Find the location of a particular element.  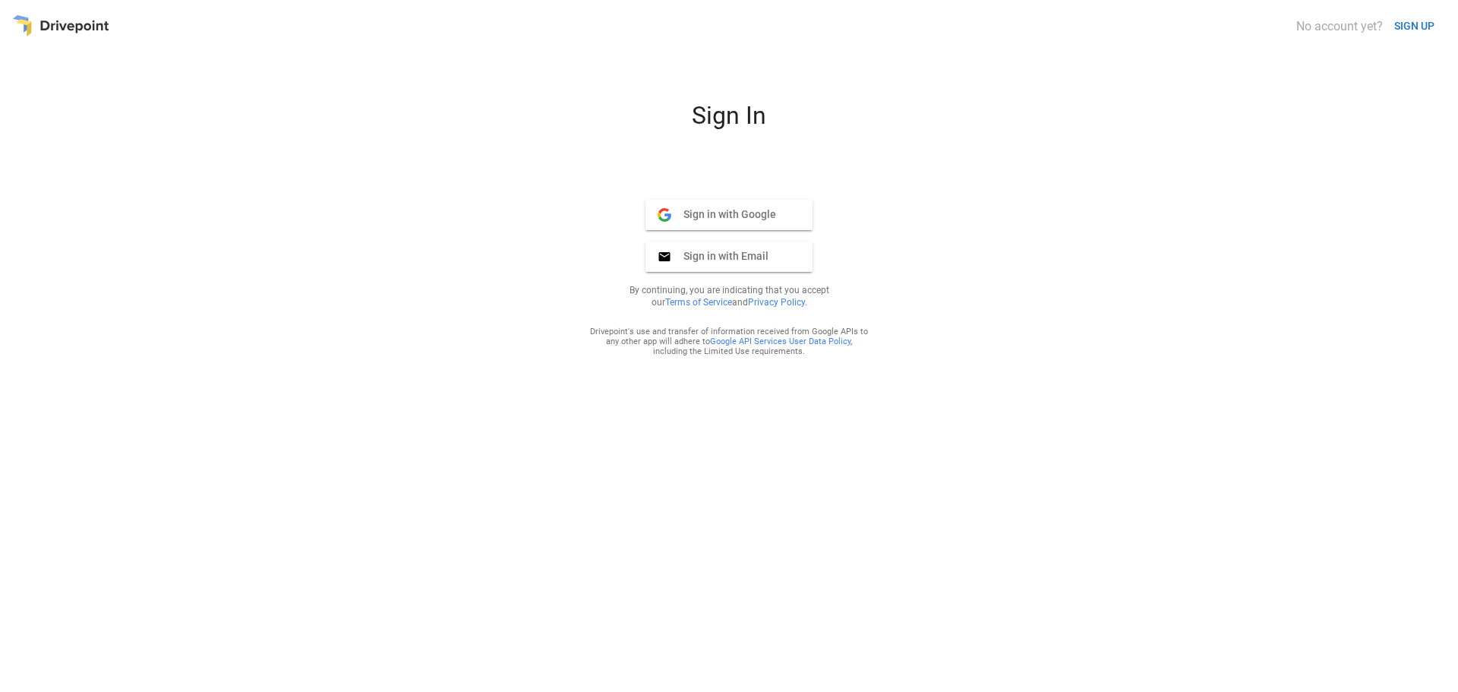

p: By continuing, you are indicating that you accept our and . is located at coordinates (729, 296).